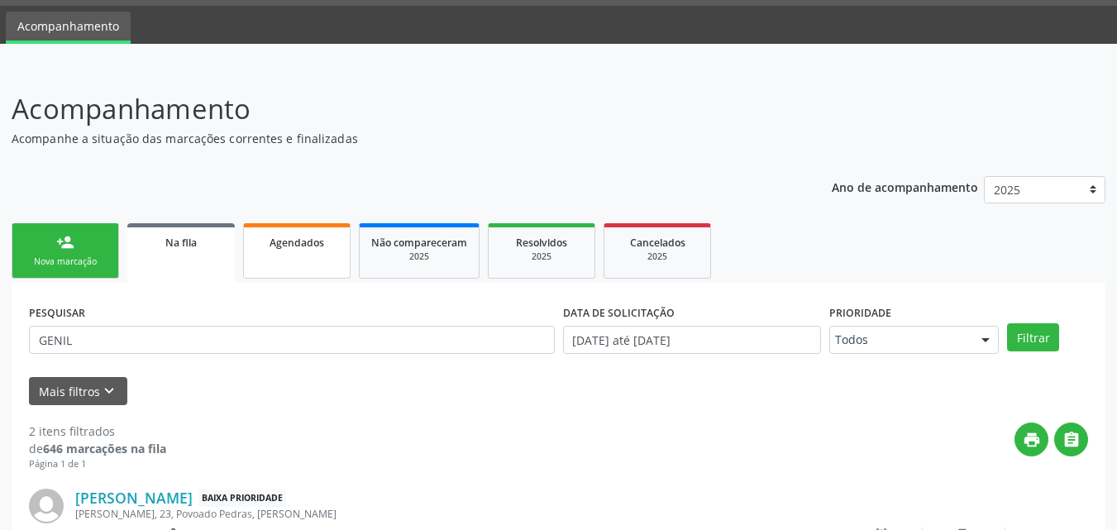 Image resolution: width=1117 pixels, height=530 pixels. Describe the element at coordinates (297, 242) in the screenshot. I see `span: Agendados` at that location.